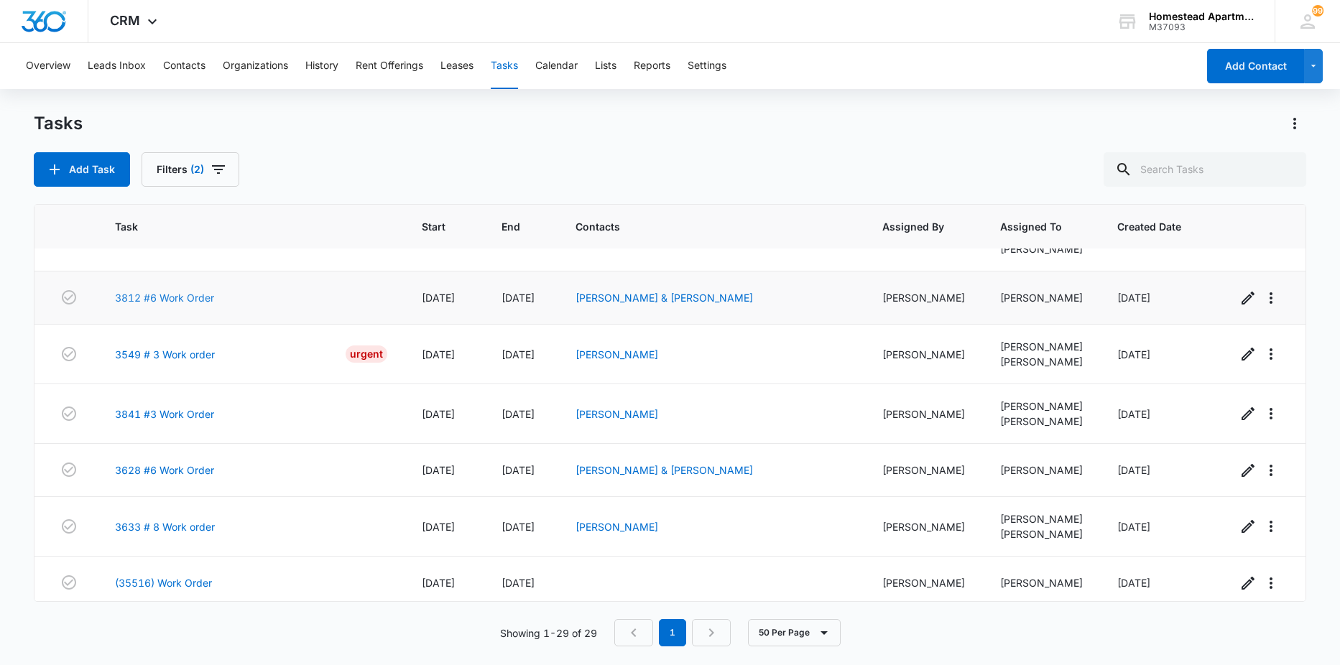 This screenshot has height=665, width=1340. Describe the element at coordinates (164, 354) in the screenshot. I see `a: 3549 # 3 Work order` at that location.